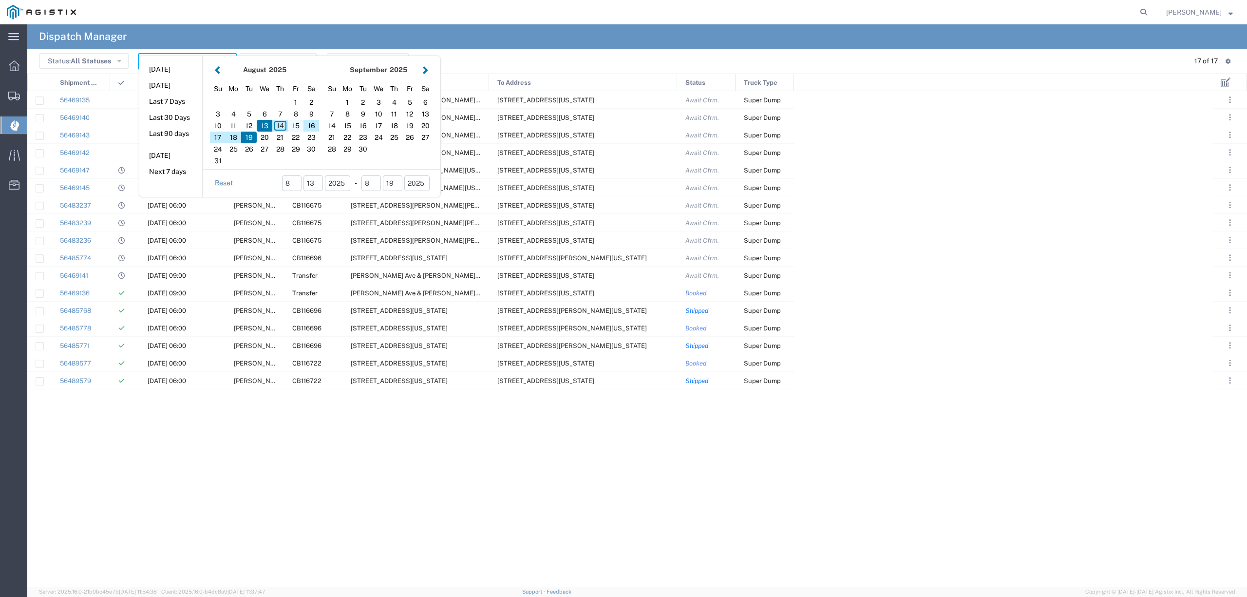  What do you see at coordinates (451, 223) in the screenshot?
I see `span: 3930 De Wolf Ave, Sangar, California, United States` at bounding box center [451, 223].